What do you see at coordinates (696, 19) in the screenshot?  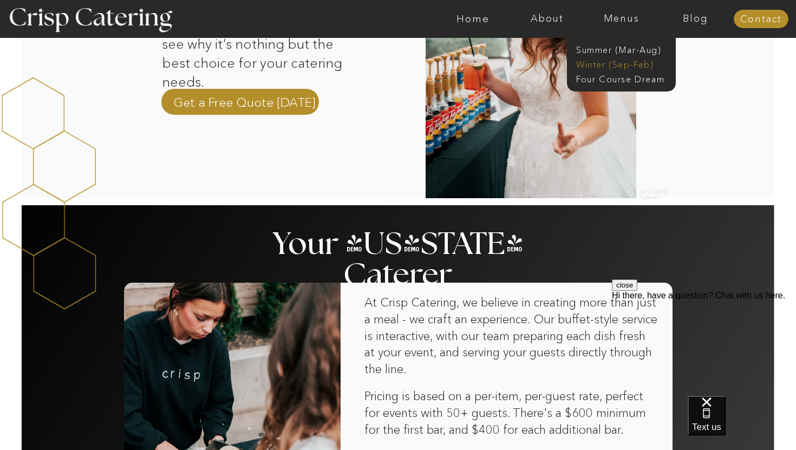 I see `a: Blog` at bounding box center [696, 19].